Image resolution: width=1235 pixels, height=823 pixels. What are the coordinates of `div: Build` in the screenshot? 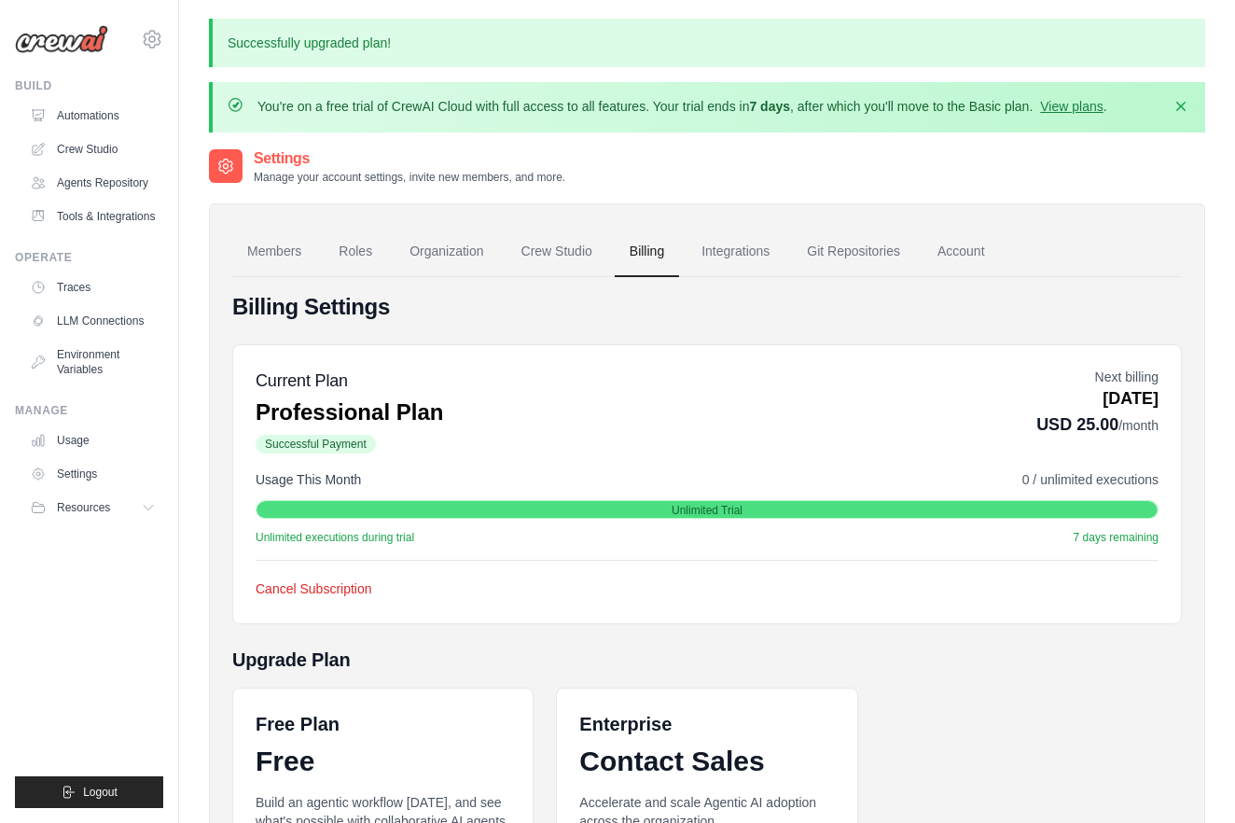 It's located at (89, 86).